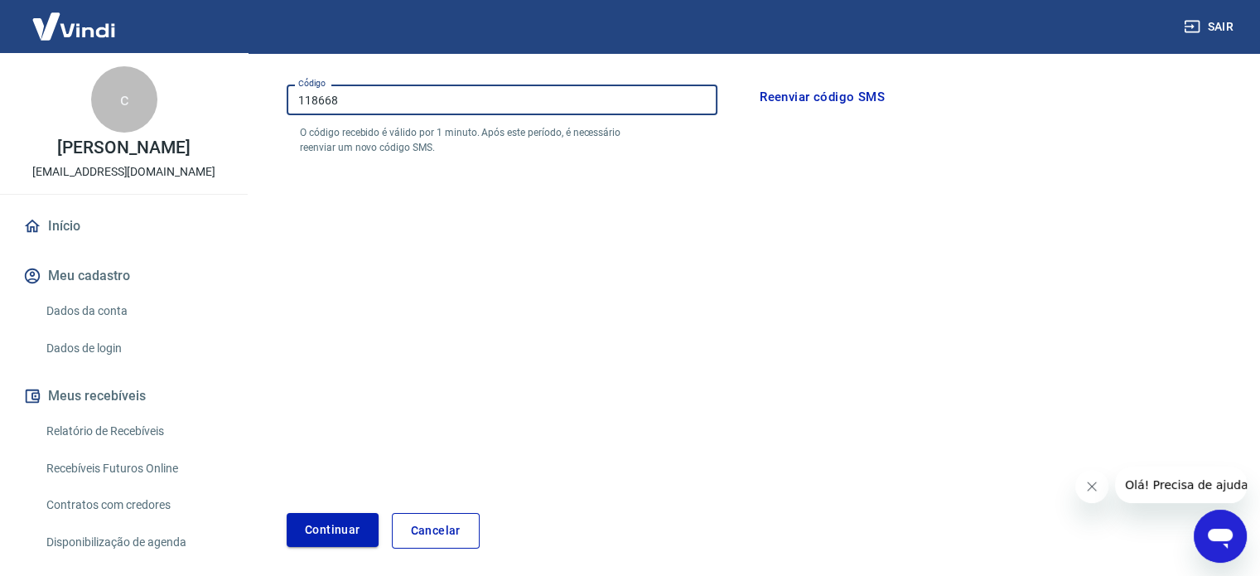  I want to click on div: c, so click(124, 99).